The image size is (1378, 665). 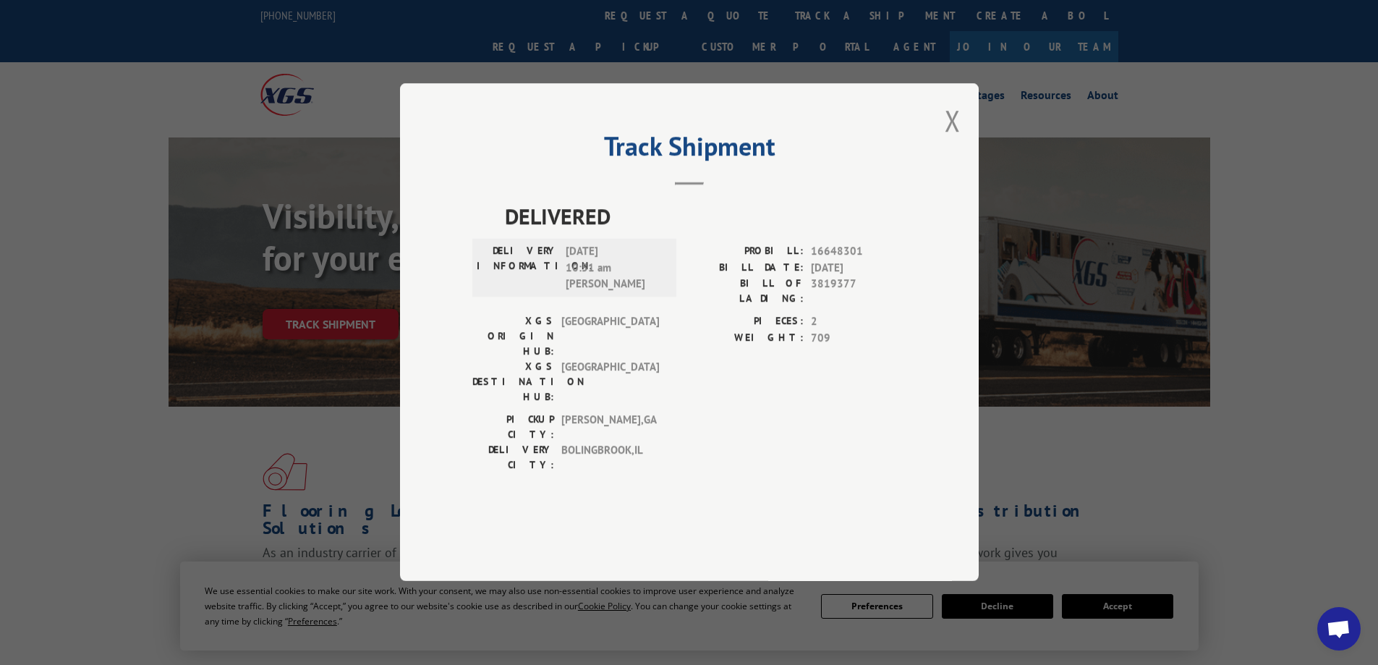 What do you see at coordinates (513, 458) in the screenshot?
I see `label: DELIVERY CITY:` at bounding box center [513, 458].